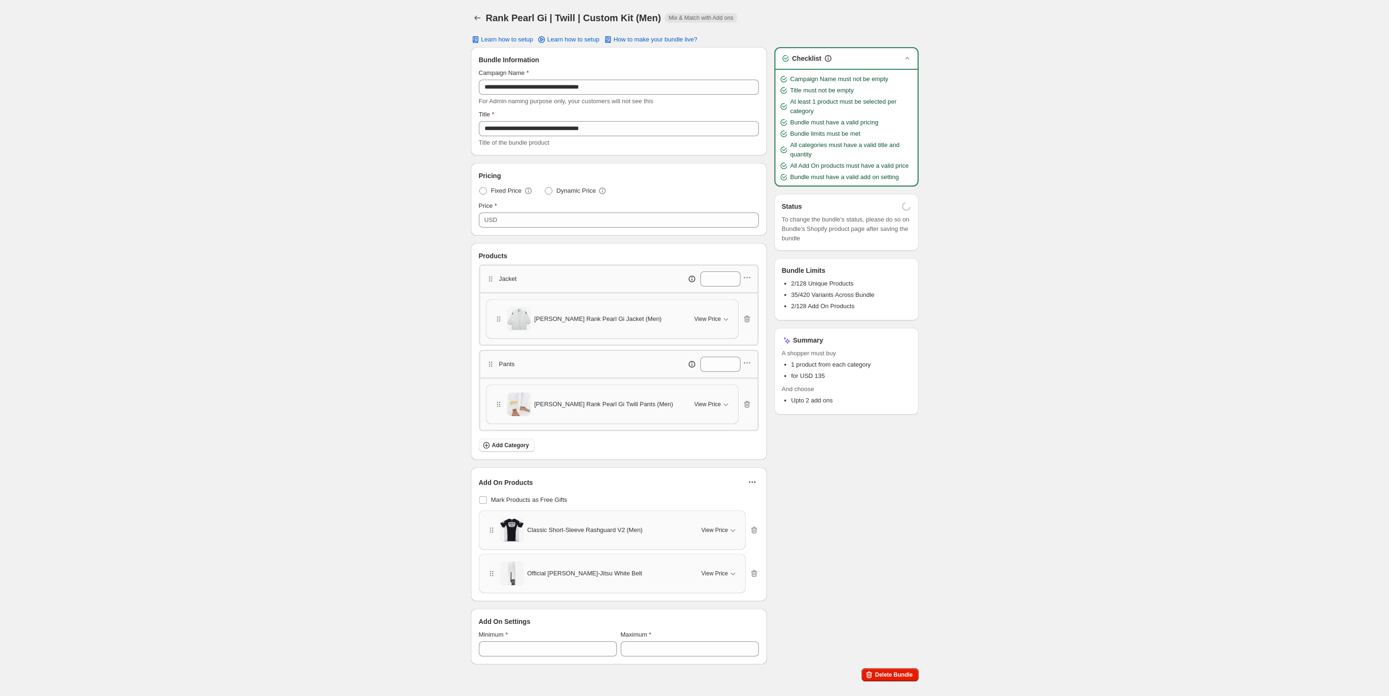  What do you see at coordinates (656, 40) in the screenshot?
I see `span: How to make your bundle live?` at bounding box center [656, 40].